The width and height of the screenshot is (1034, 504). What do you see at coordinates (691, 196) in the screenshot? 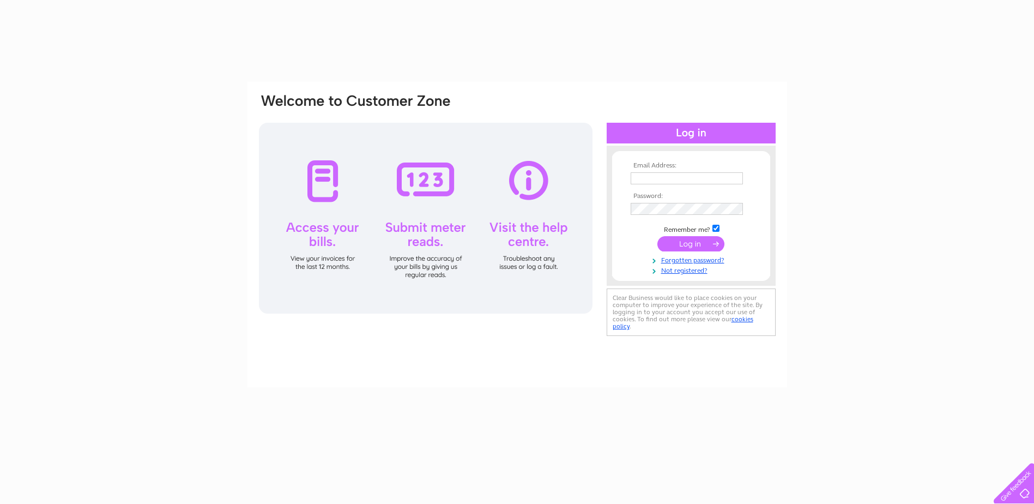
I see `th: Password:` at bounding box center [691, 196].